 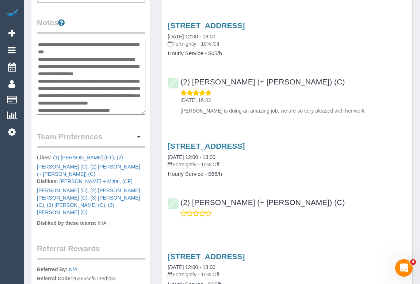 I want to click on legend: Notes, so click(x=91, y=25).